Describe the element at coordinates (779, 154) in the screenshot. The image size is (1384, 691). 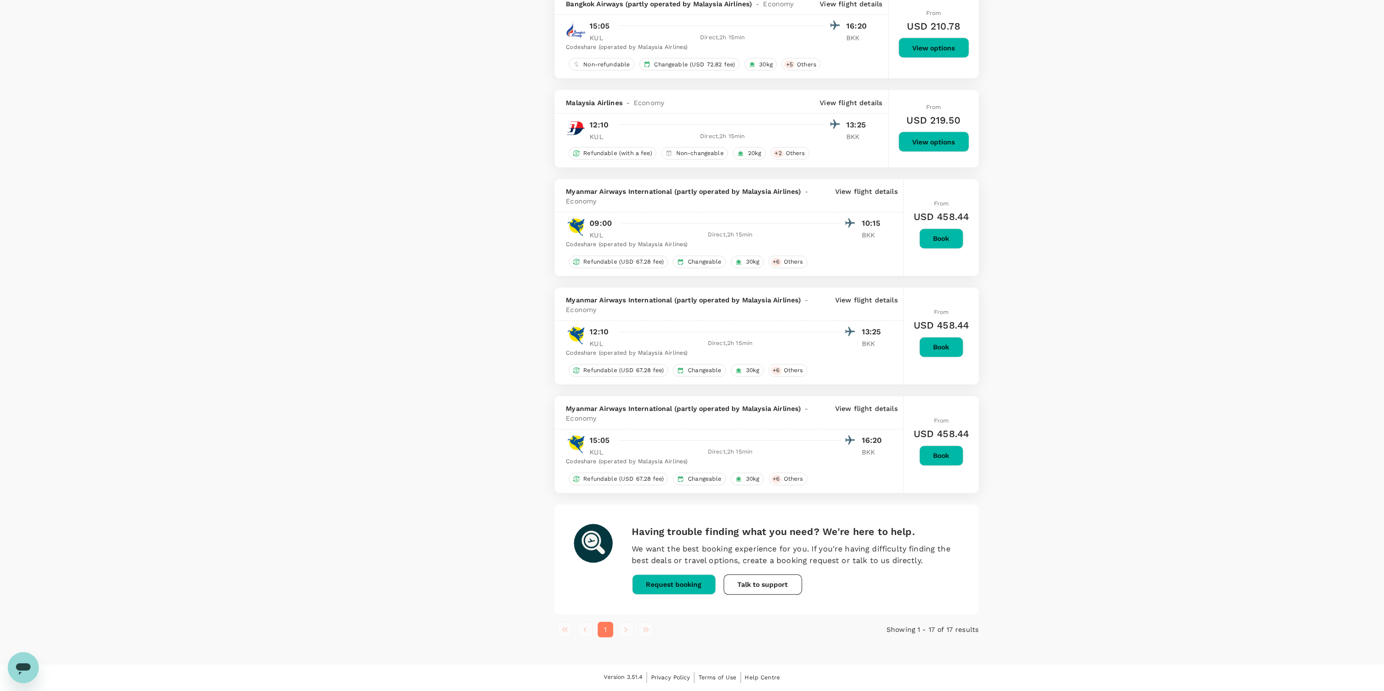
I see `span: + 2` at that location.